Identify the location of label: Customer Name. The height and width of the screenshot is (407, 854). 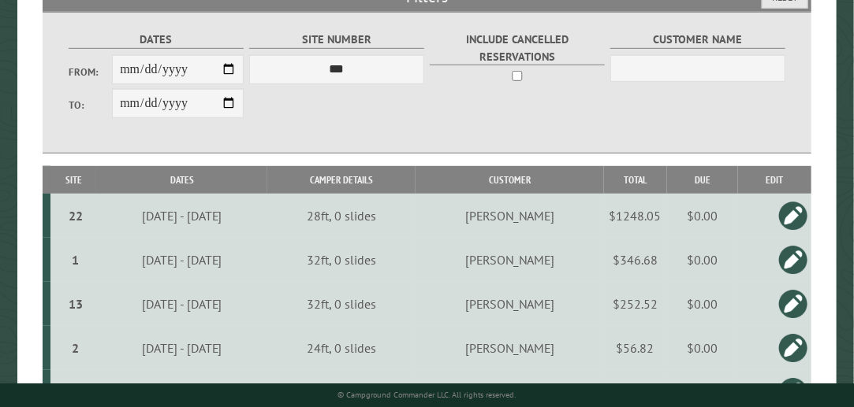
(698, 39).